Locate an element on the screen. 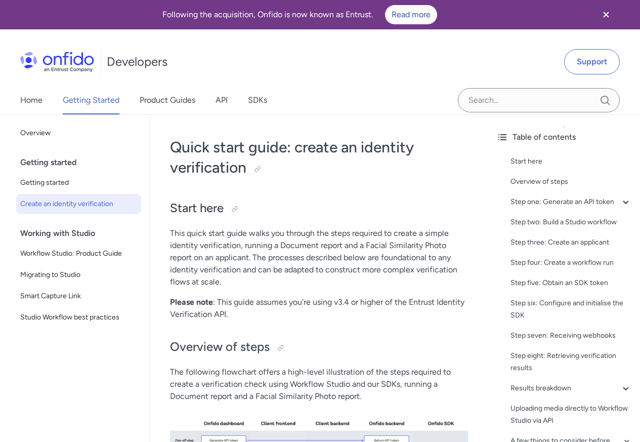 The height and width of the screenshot is (442, 640). div: Step one: Generate an API token is located at coordinates (572, 202).